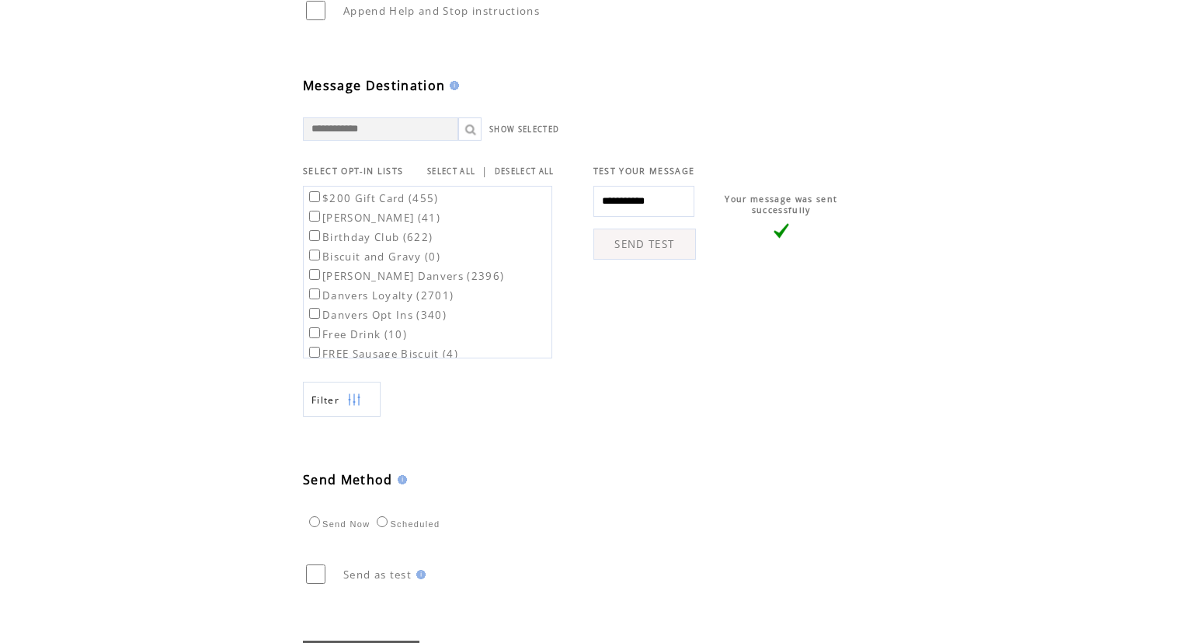  Describe the element at coordinates (315, 352) in the screenshot. I see `input: FREE Sausage Biscuit (4)` at that location.